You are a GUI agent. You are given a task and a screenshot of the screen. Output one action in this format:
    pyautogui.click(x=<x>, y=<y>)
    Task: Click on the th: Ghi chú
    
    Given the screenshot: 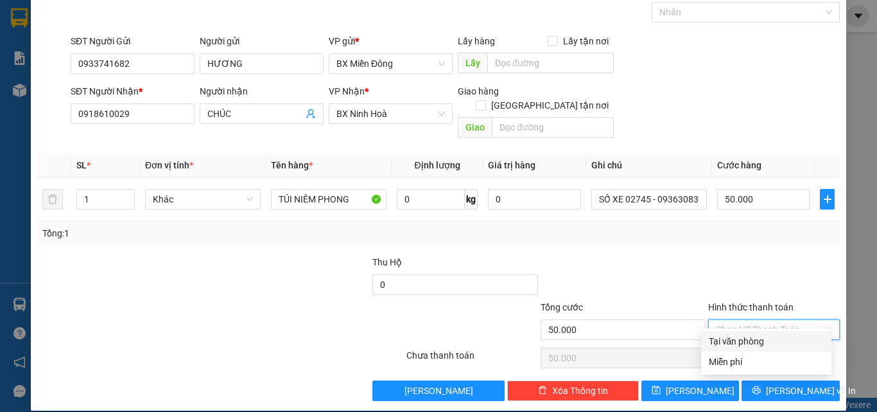 What is the action you would take?
    pyautogui.click(x=649, y=165)
    